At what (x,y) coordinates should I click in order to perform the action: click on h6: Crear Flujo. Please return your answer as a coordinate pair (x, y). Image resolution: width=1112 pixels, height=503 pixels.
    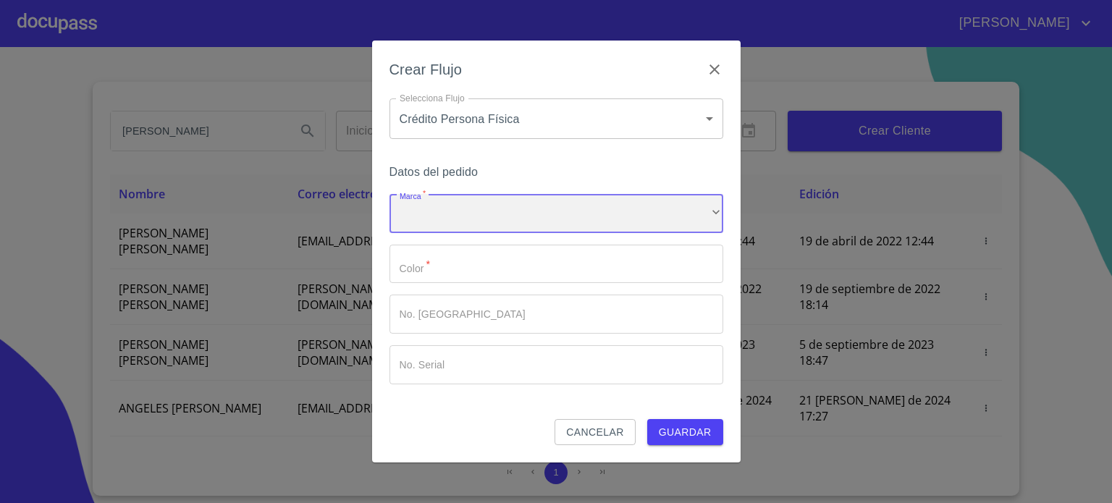
    Looking at the image, I should click on (426, 69).